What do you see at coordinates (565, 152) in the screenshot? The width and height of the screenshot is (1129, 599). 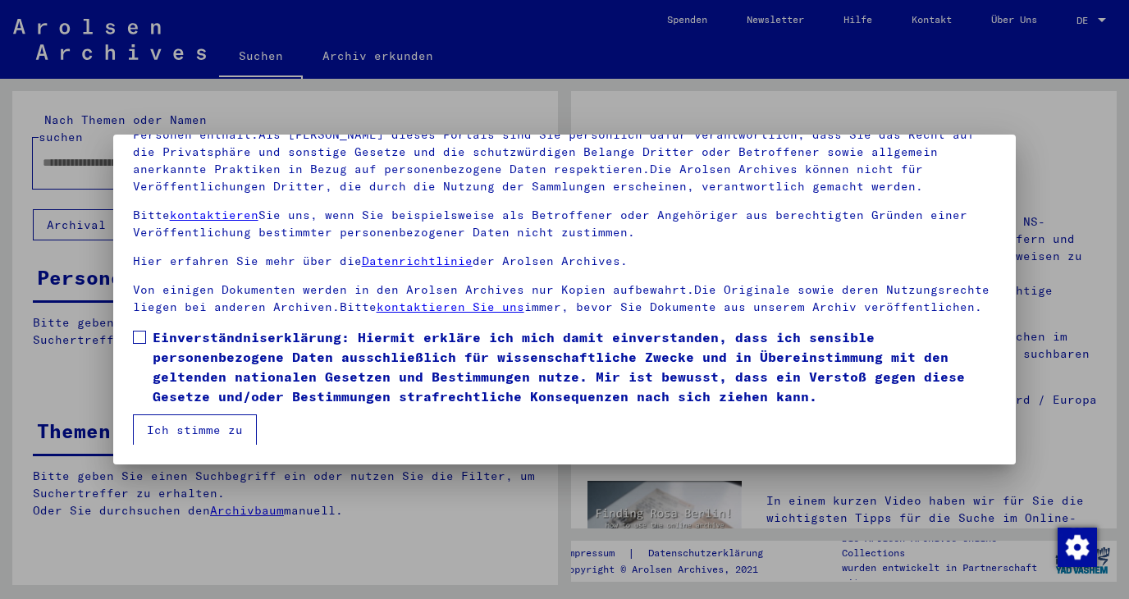 I see `p: Bitte beachten Sie, dass dieses Portal über NS - Verfolgte sensible Daten zu identifizierten oder...` at bounding box center [565, 152].